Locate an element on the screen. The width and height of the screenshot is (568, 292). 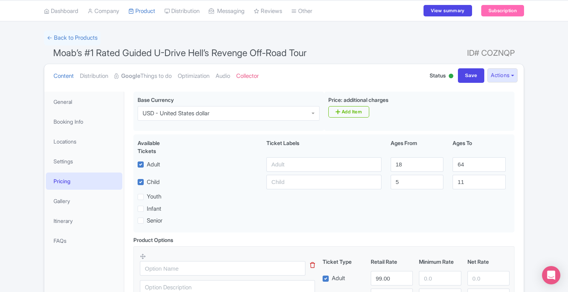
a: Itinerary is located at coordinates (84, 221).